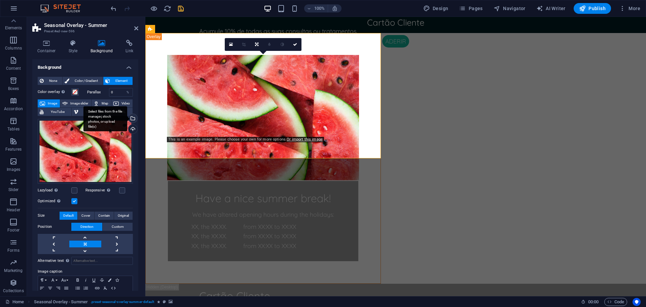  Describe the element at coordinates (83, 81) in the screenshot. I see `button: Color / Gradient` at that location.